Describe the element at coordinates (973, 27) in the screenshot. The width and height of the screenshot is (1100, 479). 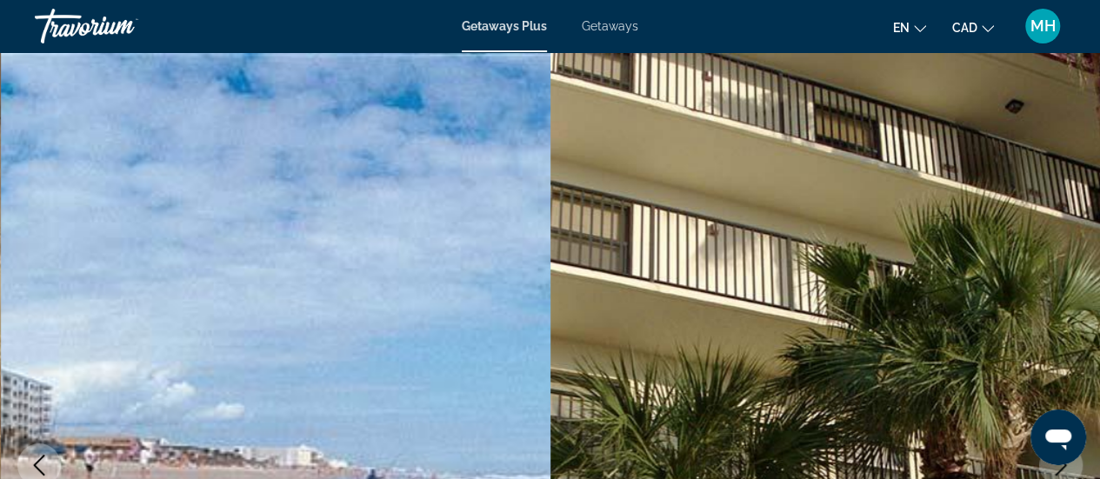
I see `button: Change currency` at that location.